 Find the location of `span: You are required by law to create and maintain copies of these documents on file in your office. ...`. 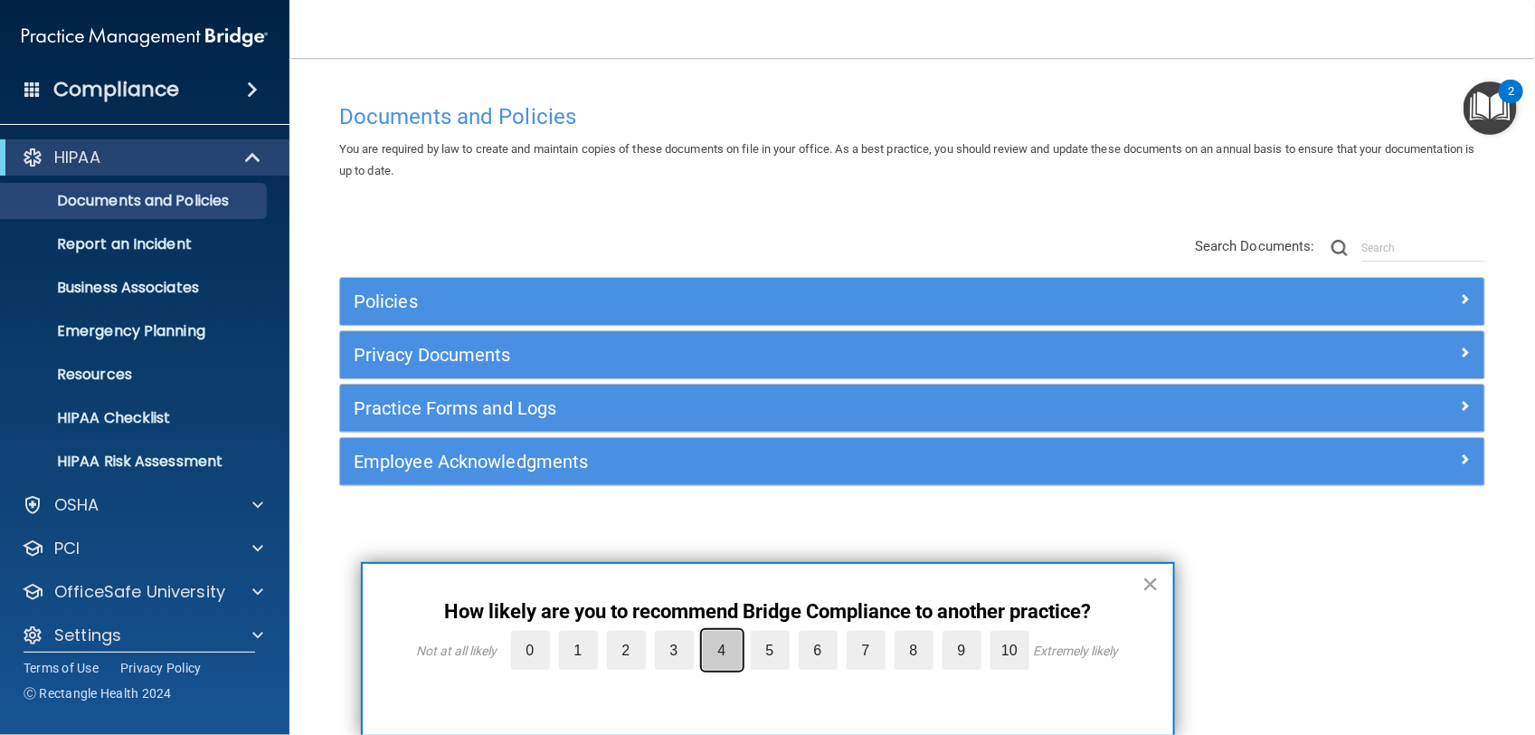

span: You are required by law to create and maintain copies of these documents on file in your office. ... is located at coordinates (907, 159).